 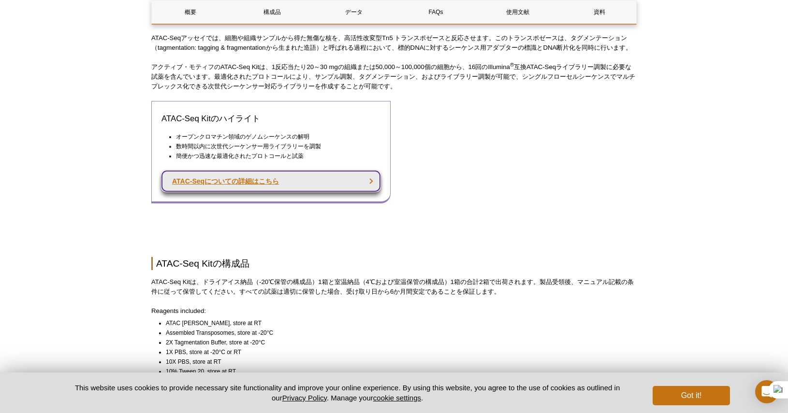 I want to click on button: Got it!, so click(x=691, y=396).